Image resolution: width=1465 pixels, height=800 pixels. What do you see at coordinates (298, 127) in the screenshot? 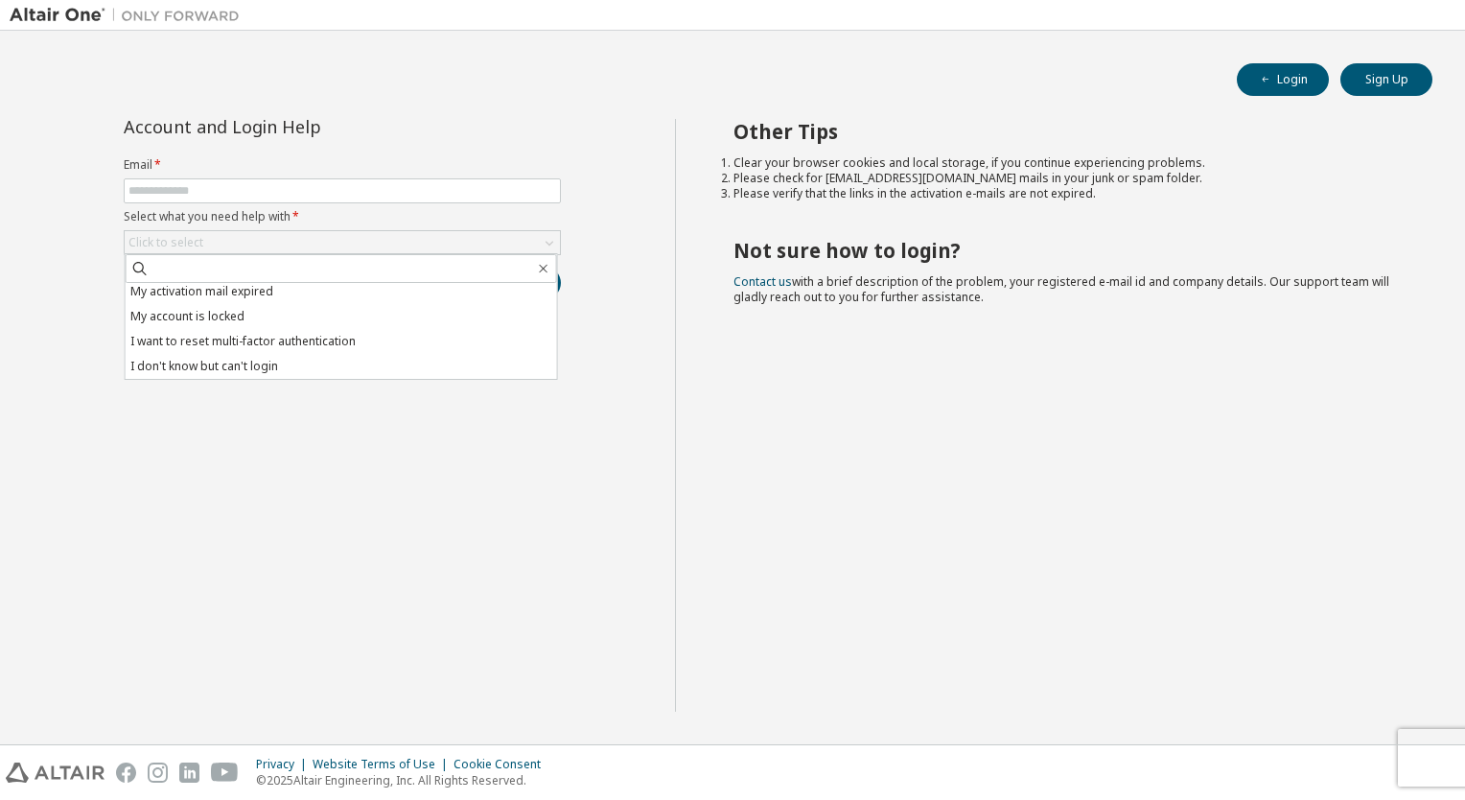
I see `div: Account and Login Help` at bounding box center [298, 127].